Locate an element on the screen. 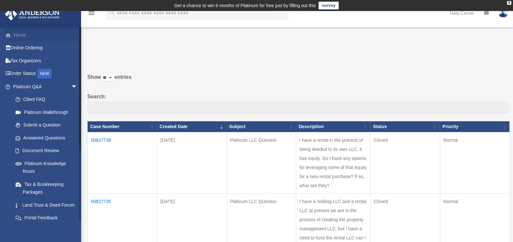  img: Anderson Advisors Platinum Portal is located at coordinates (32, 14).